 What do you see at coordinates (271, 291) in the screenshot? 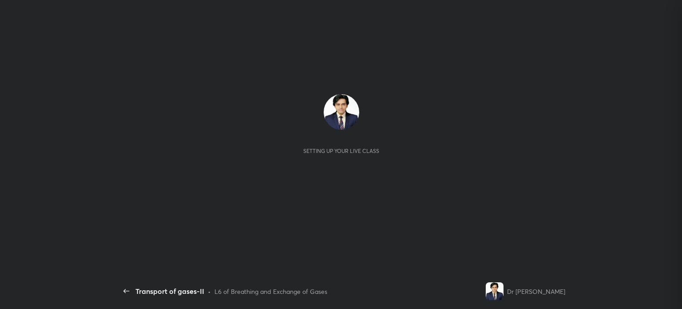
I see `div: L6 of Breathing and Exchange of Gases` at bounding box center [271, 291].